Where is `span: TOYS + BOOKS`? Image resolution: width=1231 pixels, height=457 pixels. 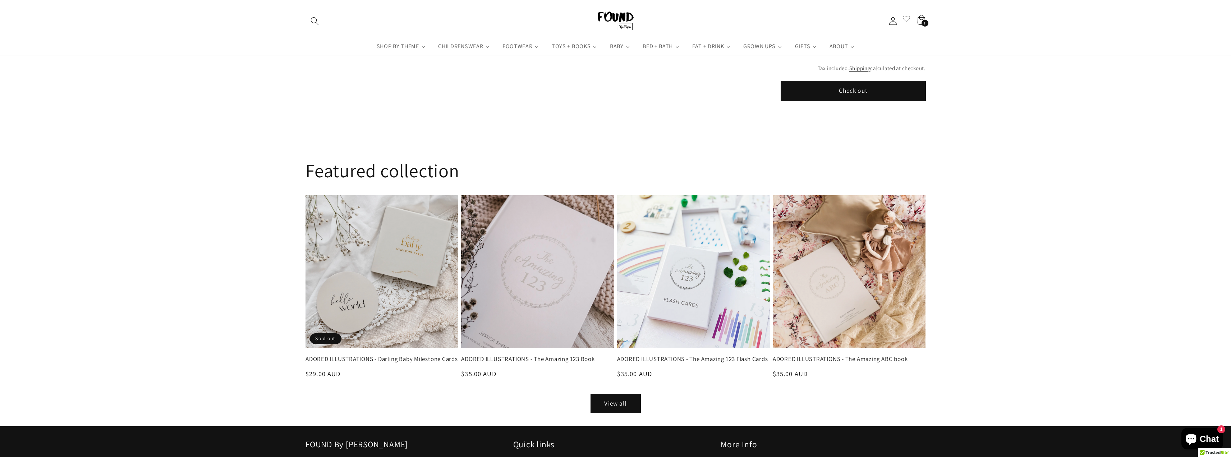
span: TOYS + BOOKS is located at coordinates (571, 46).